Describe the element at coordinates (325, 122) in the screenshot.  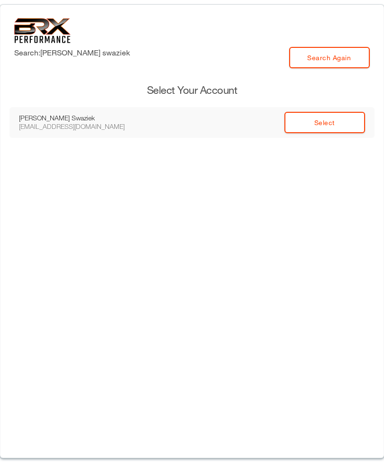
I see `a: Select` at that location.